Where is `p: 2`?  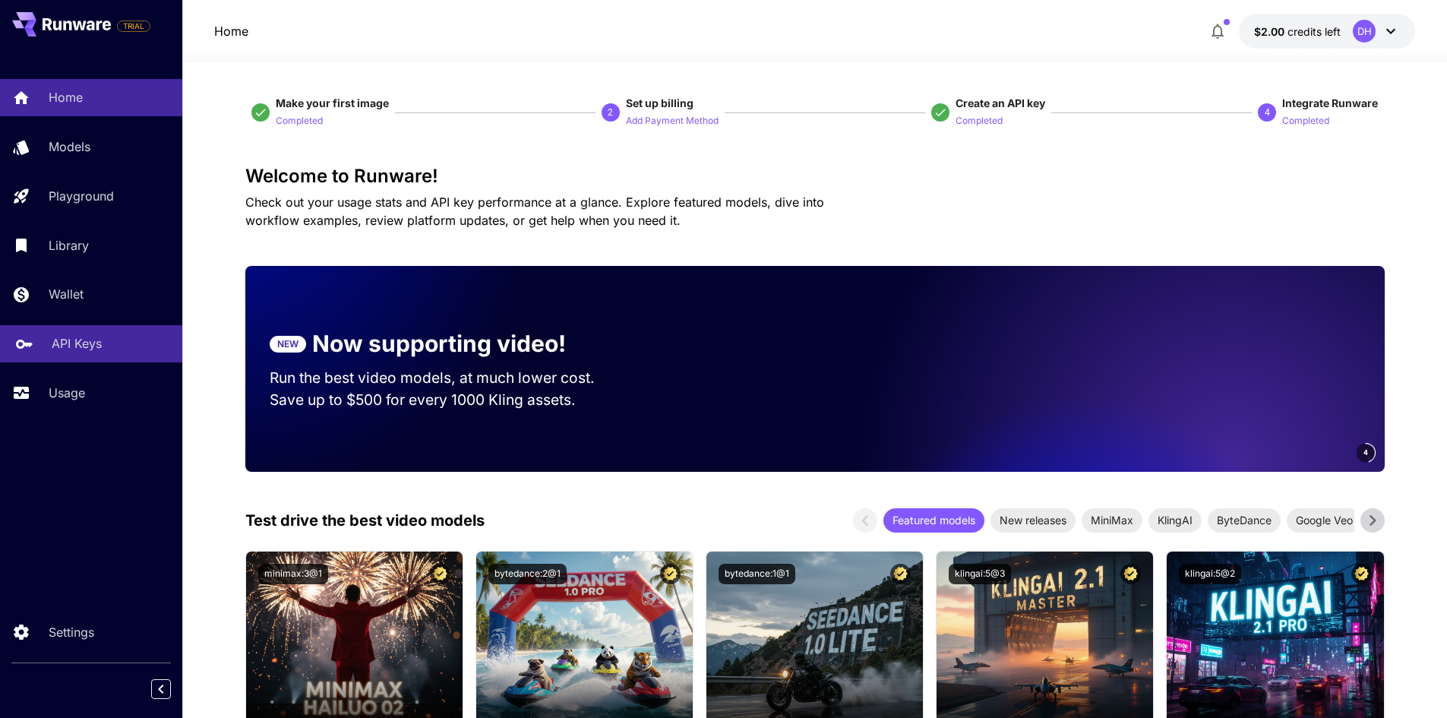
p: 2 is located at coordinates (610, 112).